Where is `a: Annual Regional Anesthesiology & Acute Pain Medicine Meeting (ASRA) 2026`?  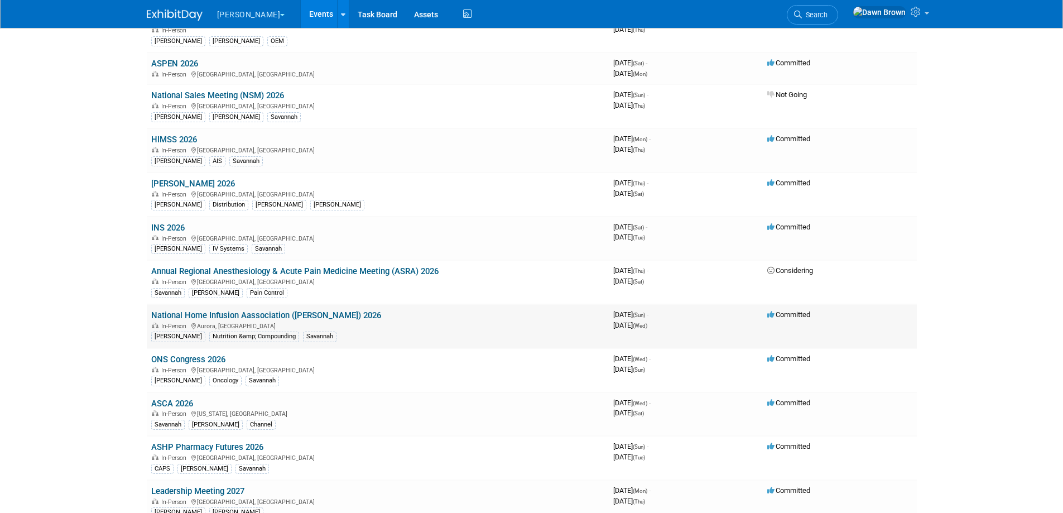 a: Annual Regional Anesthesiology & Acute Pain Medicine Meeting (ASRA) 2026 is located at coordinates (295, 271).